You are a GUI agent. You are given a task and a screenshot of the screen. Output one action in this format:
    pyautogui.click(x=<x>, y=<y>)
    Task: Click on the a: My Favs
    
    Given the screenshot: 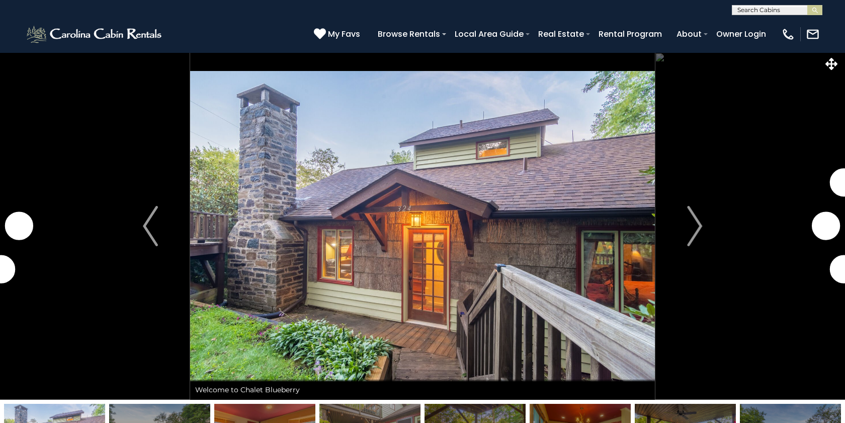 What is the action you would take?
    pyautogui.click(x=338, y=34)
    